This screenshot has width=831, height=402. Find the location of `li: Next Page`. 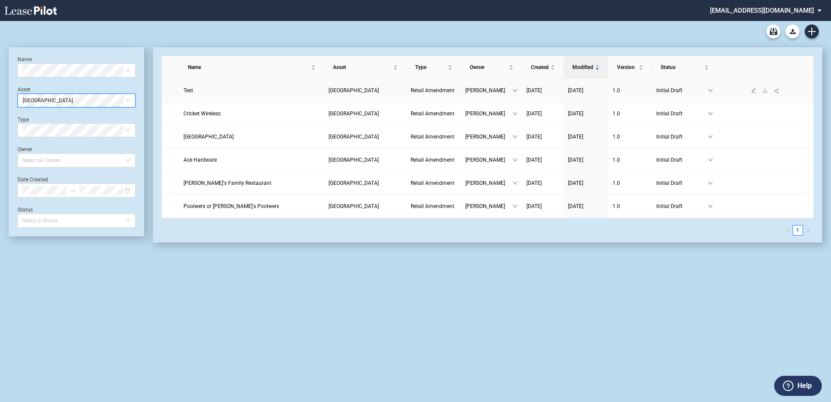

li: Next Page is located at coordinates (809, 230).